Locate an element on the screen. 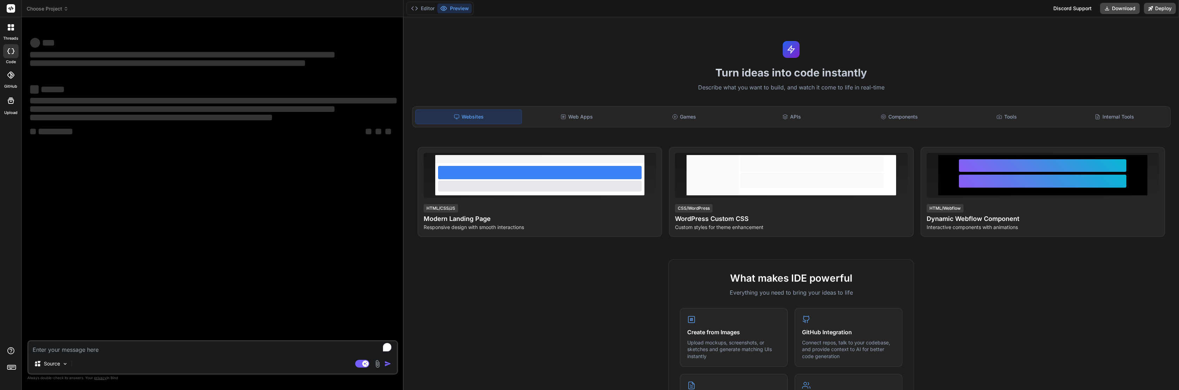  div: Tools is located at coordinates (1007, 117).